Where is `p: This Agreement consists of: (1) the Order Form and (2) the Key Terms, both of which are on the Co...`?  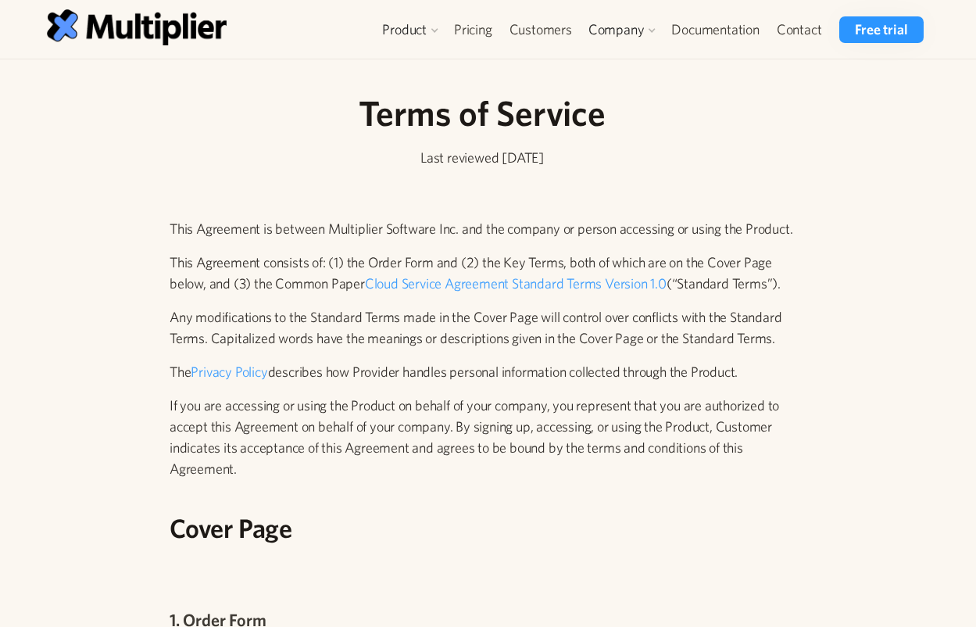 p: This Agreement consists of: (1) the Order Form and (2) the Key Terms, both of which are on the Co... is located at coordinates (482, 273).